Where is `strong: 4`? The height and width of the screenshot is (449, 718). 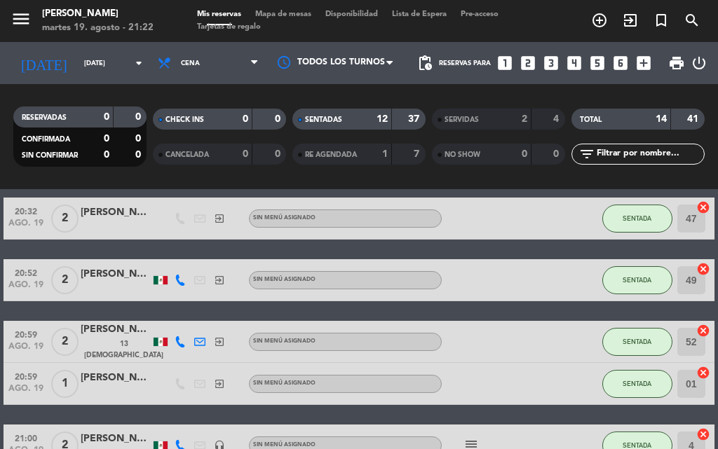 strong: 4 is located at coordinates (557, 119).